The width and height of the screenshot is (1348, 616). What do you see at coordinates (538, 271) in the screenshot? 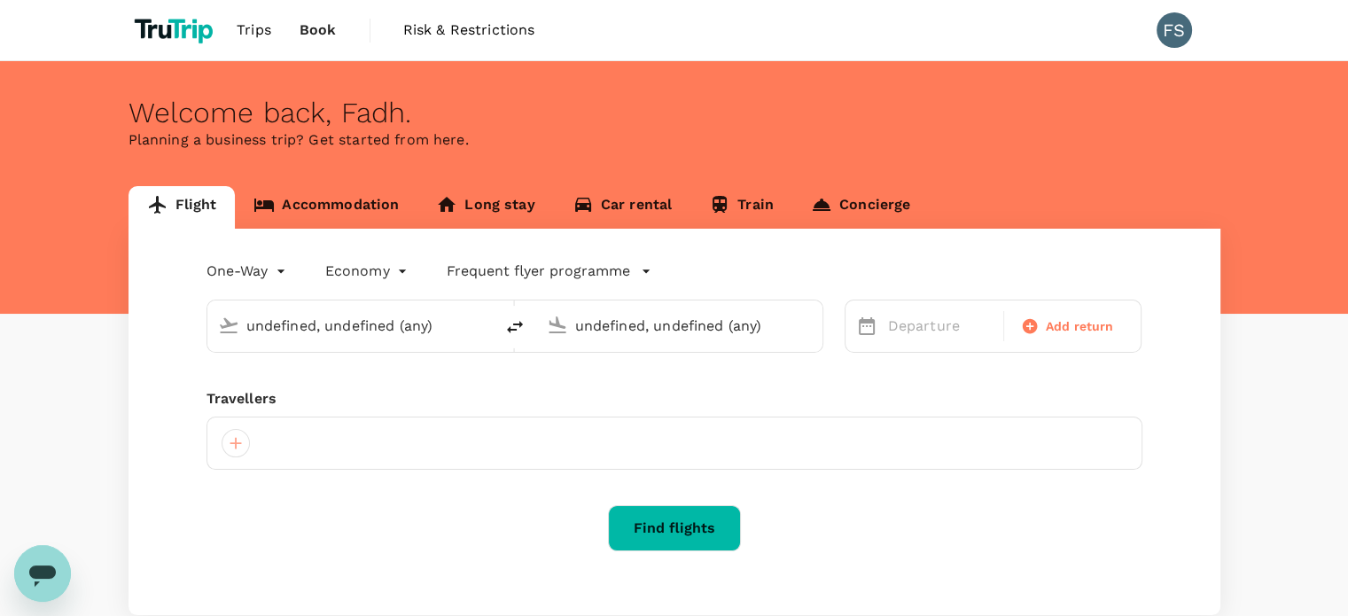
I see `p: Frequent flyer programme` at bounding box center [538, 271].